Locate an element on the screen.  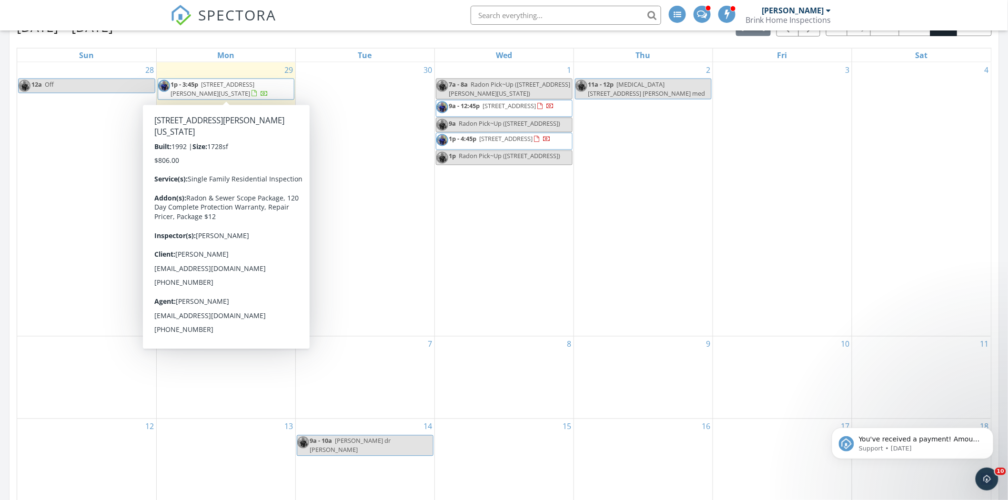
span: You've received a payment! Amount $806.00 Fee $0.00 Net $806.00 Transaction # pi_3SCN48K7snlDGpRF... is located at coordinates (102, 88).